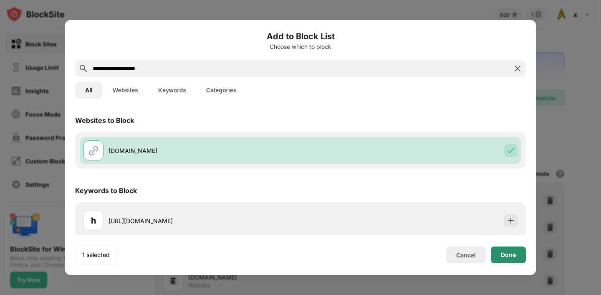  What do you see at coordinates (106, 190) in the screenshot?
I see `div: Keywords to Block` at bounding box center [106, 190].